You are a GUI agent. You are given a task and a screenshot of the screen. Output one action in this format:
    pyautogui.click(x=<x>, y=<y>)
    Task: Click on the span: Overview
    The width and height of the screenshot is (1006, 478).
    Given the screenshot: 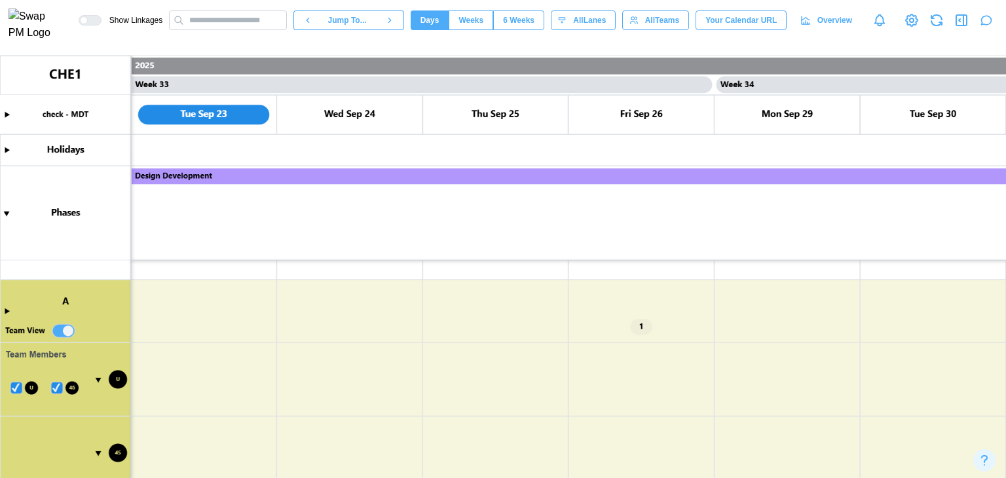 What is the action you would take?
    pyautogui.click(x=834, y=20)
    